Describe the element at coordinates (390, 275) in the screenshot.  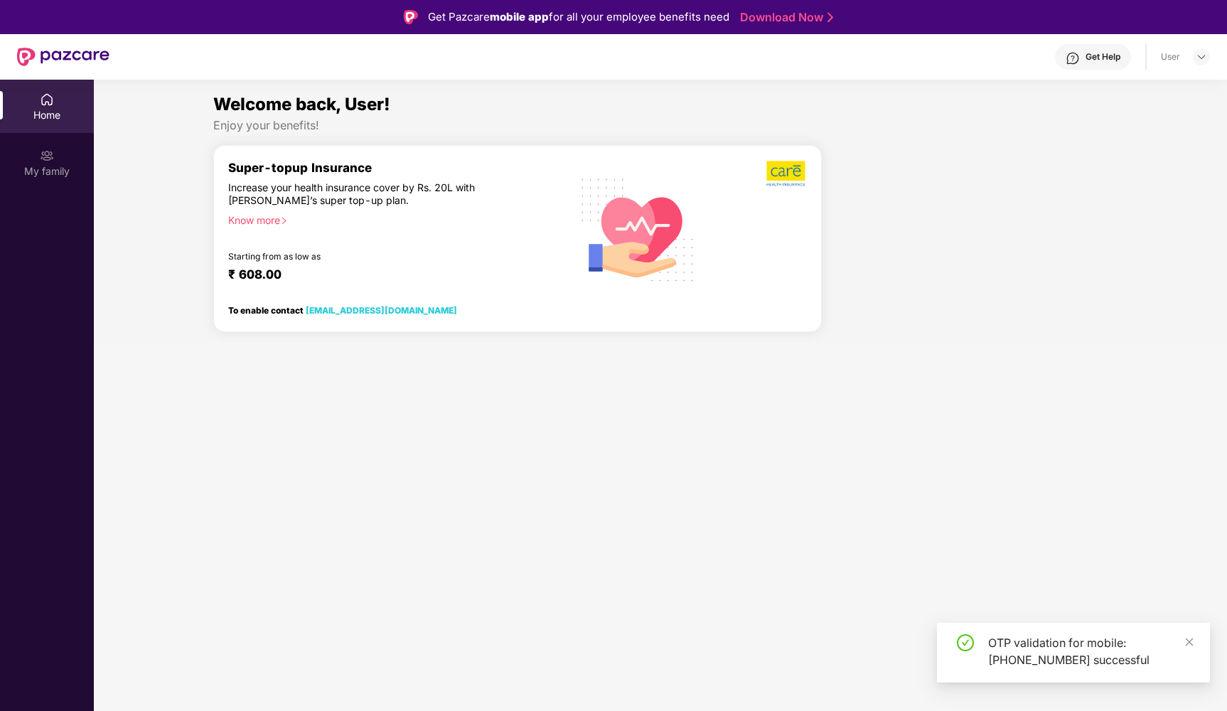
I see `div: ₹ 608.00` at that location.